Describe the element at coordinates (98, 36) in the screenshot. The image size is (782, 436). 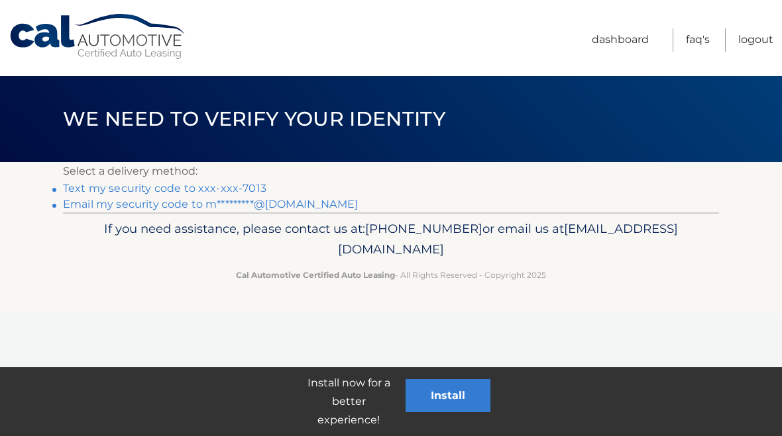
I see `a: Cal Automotive` at that location.